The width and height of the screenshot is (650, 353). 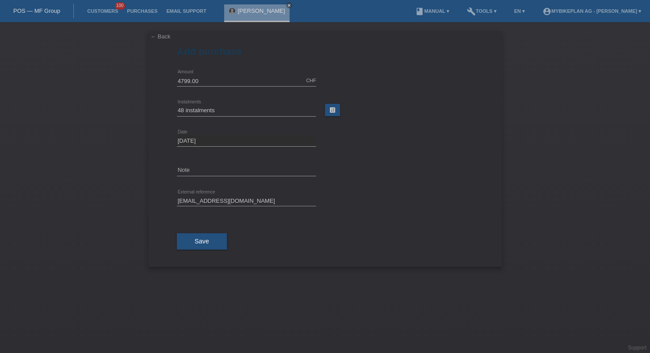 What do you see at coordinates (547, 11) in the screenshot?
I see `i: account_circle` at bounding box center [547, 11].